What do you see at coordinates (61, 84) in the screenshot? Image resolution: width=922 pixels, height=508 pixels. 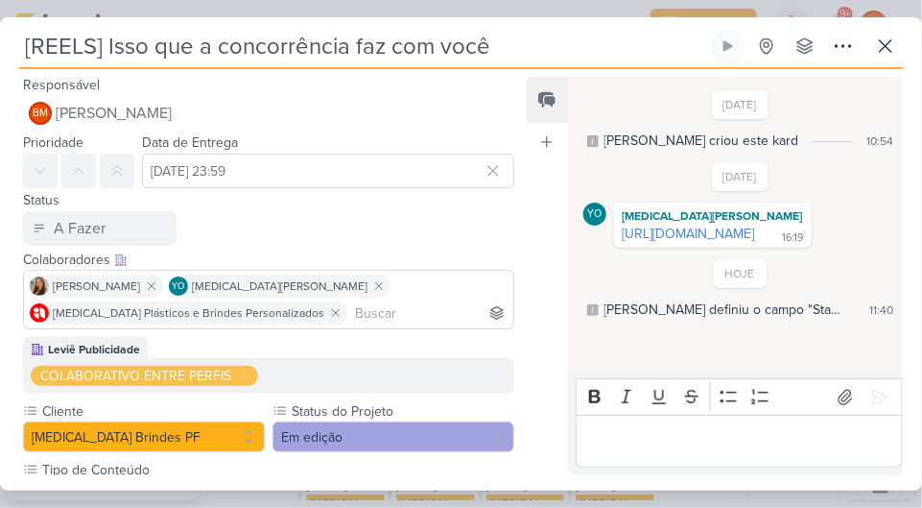 I see `label: Responsável` at bounding box center [61, 84].